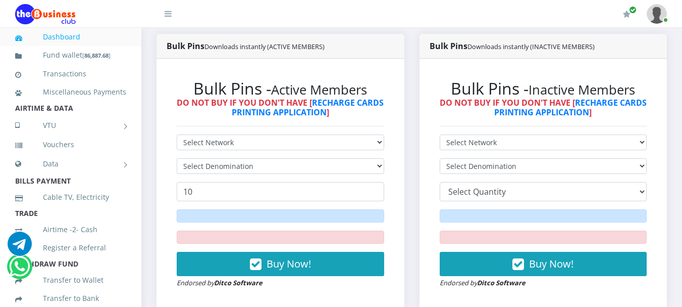 The width and height of the screenshot is (682, 307). Describe the element at coordinates (582, 89) in the screenshot. I see `small: Inactive Members` at that location.